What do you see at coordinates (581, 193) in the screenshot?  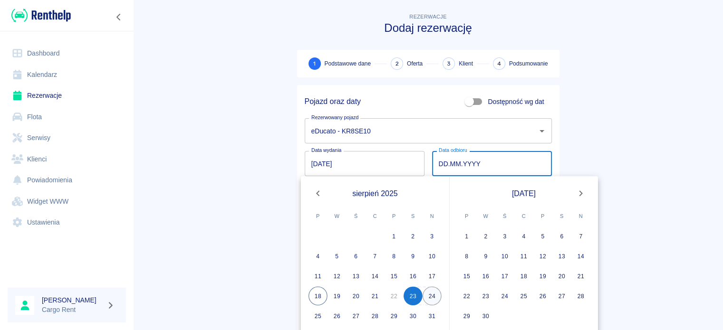 I see `button: Next month` at bounding box center [581, 193].